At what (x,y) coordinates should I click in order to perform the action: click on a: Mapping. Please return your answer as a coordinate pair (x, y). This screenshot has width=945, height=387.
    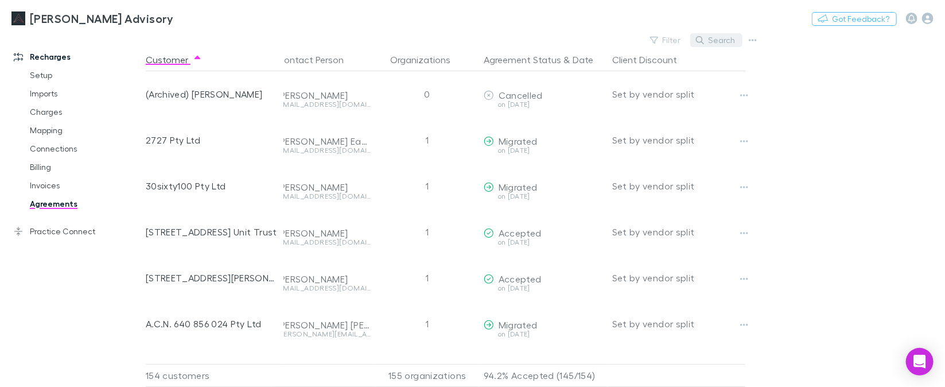
    Looking at the image, I should click on (87, 130).